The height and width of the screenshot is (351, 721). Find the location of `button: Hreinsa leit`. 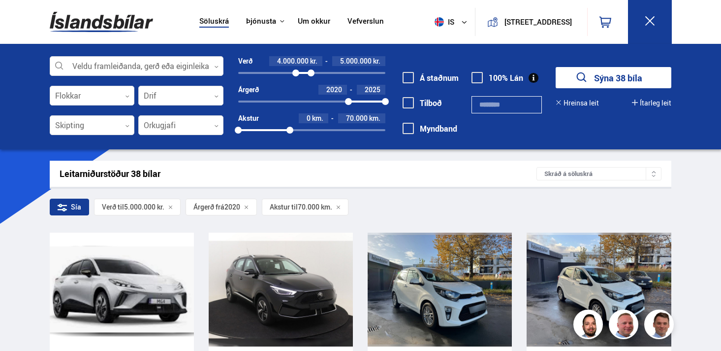

button: Hreinsa leit is located at coordinates (577, 103).